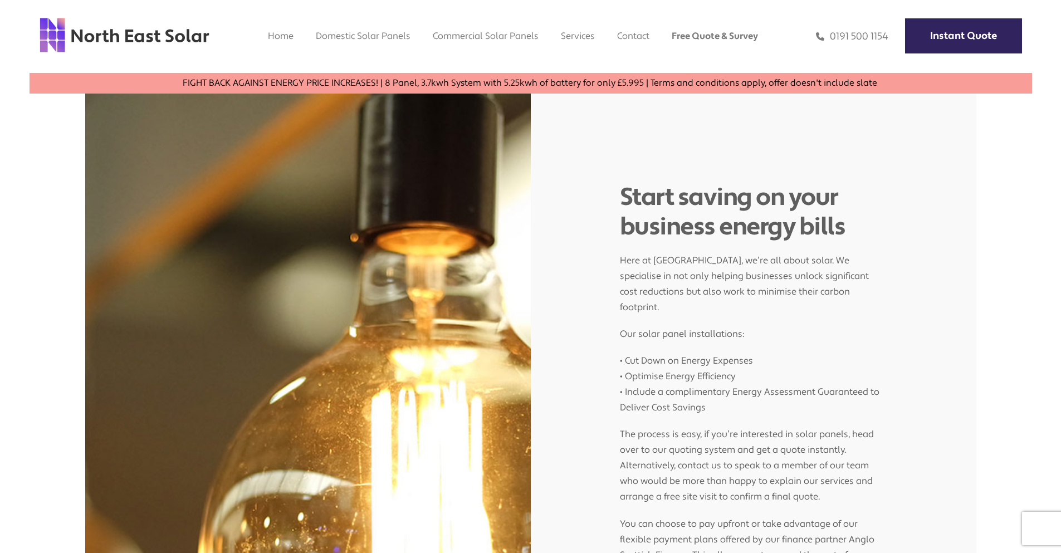  What do you see at coordinates (486, 36) in the screenshot?
I see `a: Commercial Solar Panels` at bounding box center [486, 36].